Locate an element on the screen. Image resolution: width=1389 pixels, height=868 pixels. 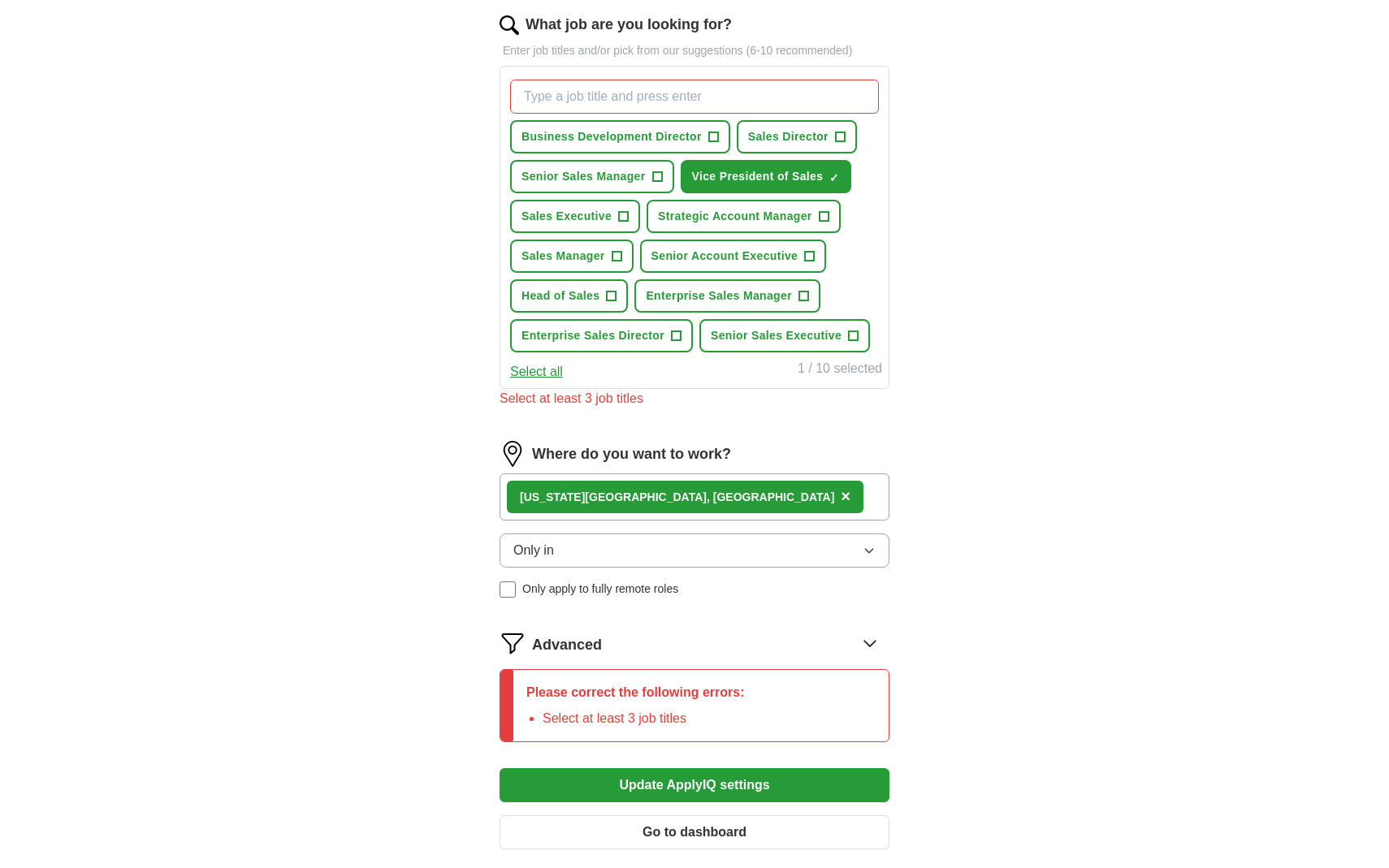
input: Only apply to fully remote roles is located at coordinates (508, 590).